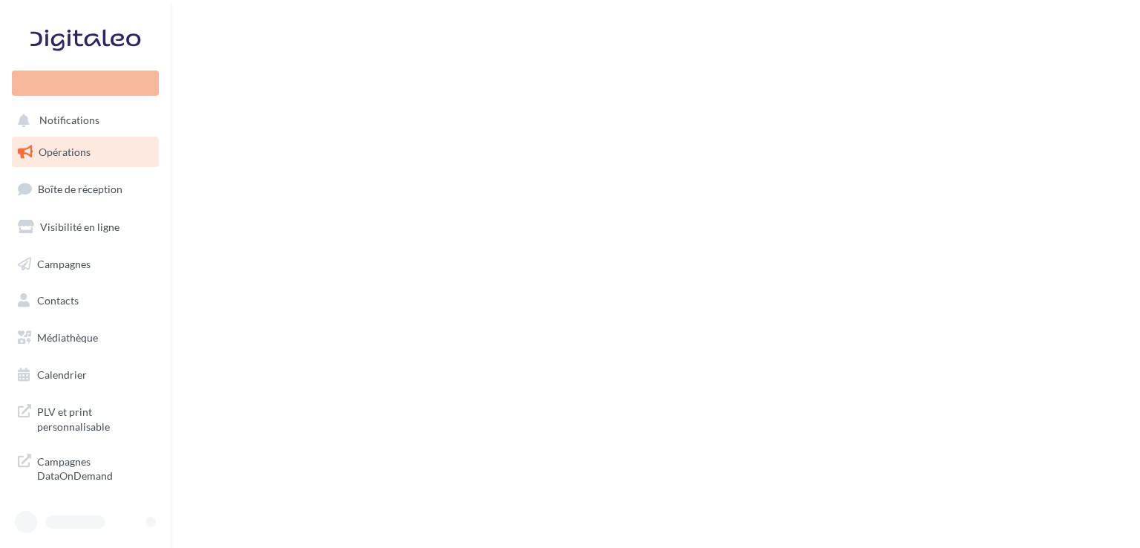  Describe the element at coordinates (64, 263) in the screenshot. I see `span: Campagnes` at that location.